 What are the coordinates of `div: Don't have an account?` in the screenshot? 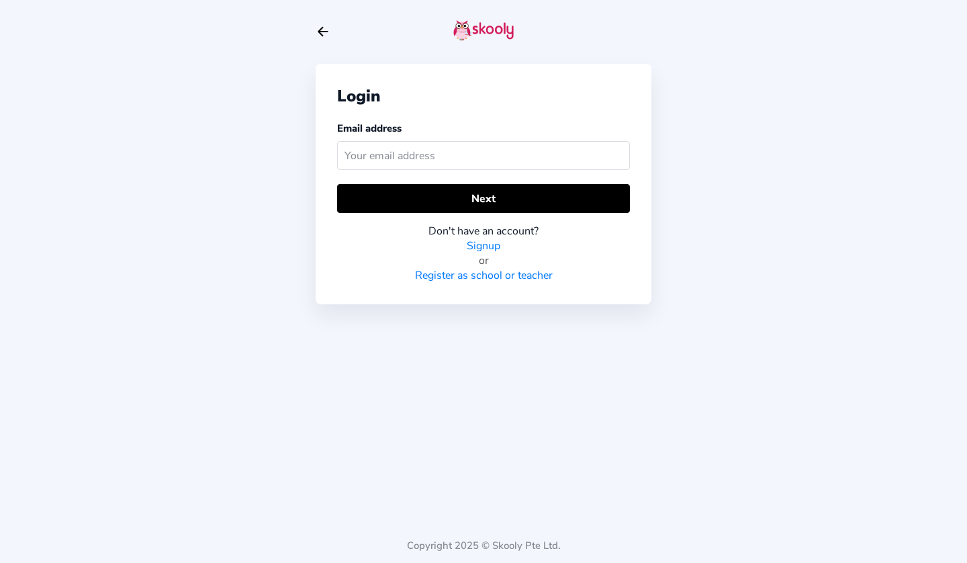 It's located at (484, 231).